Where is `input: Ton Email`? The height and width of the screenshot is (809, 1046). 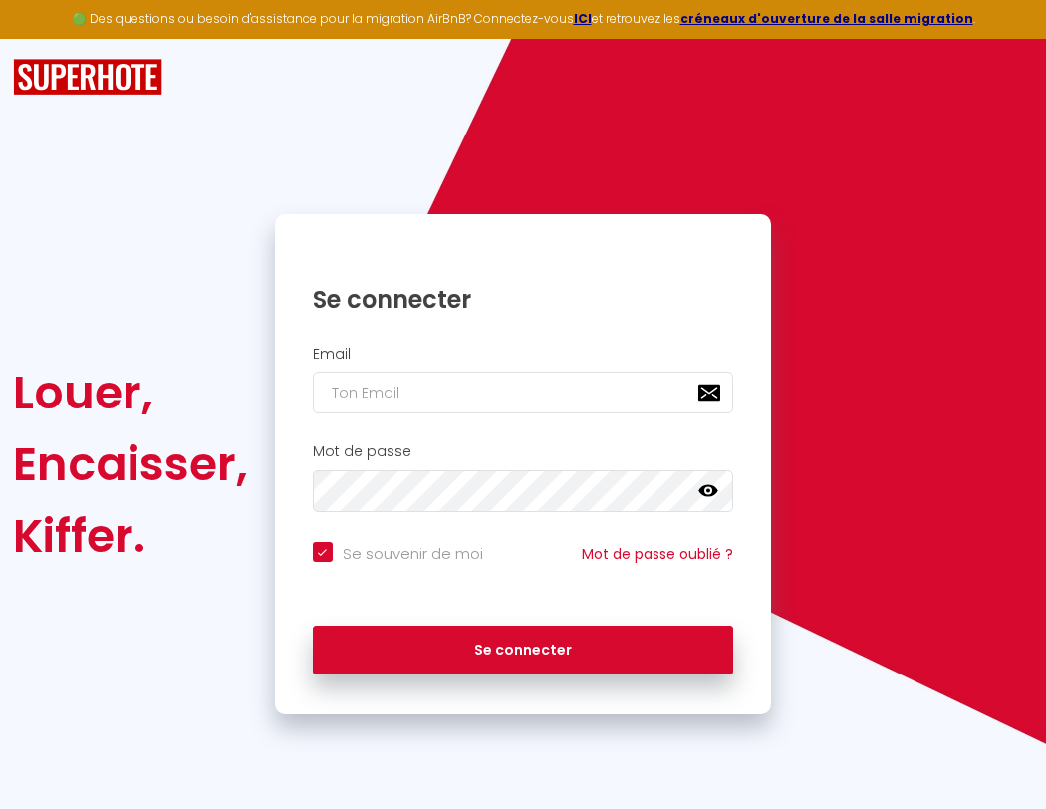 input: Ton Email is located at coordinates (523, 392).